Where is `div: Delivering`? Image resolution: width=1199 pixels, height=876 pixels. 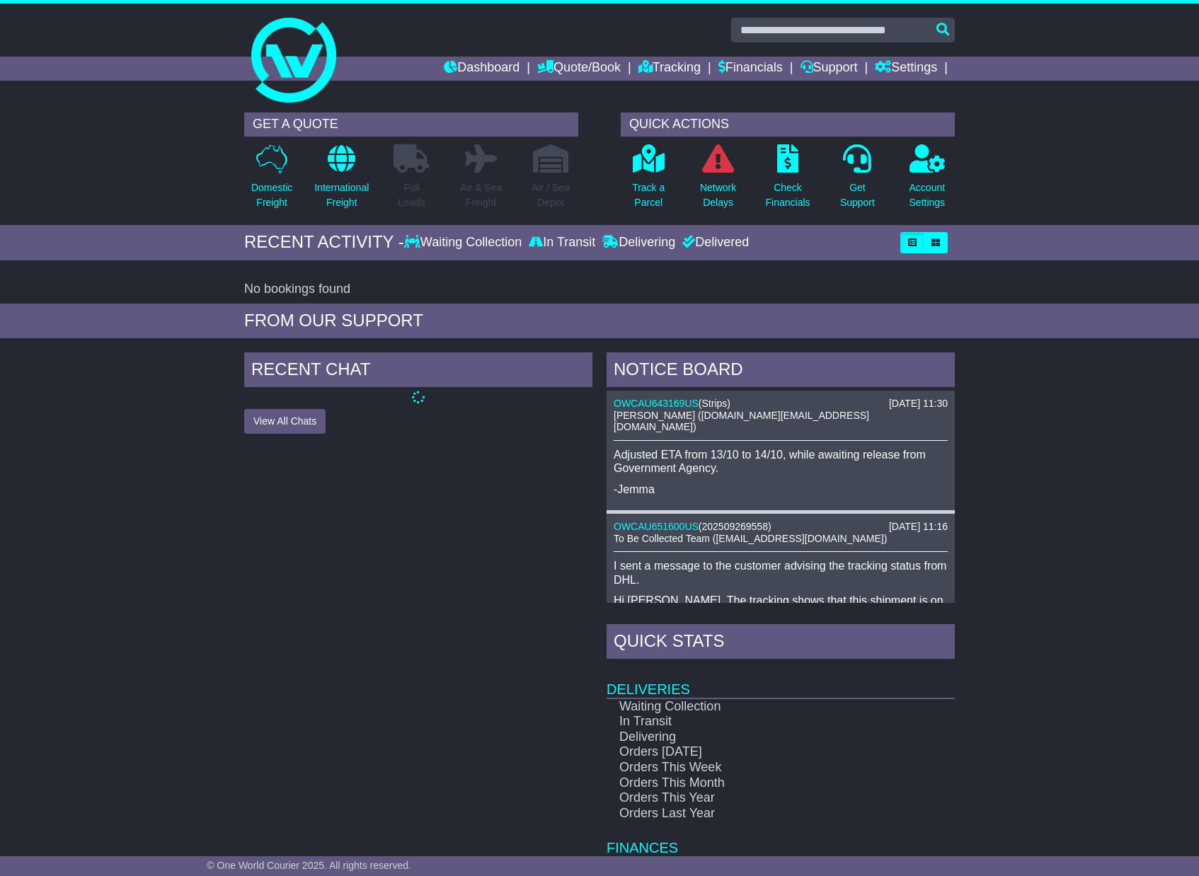
div: Delivering is located at coordinates (638, 243).